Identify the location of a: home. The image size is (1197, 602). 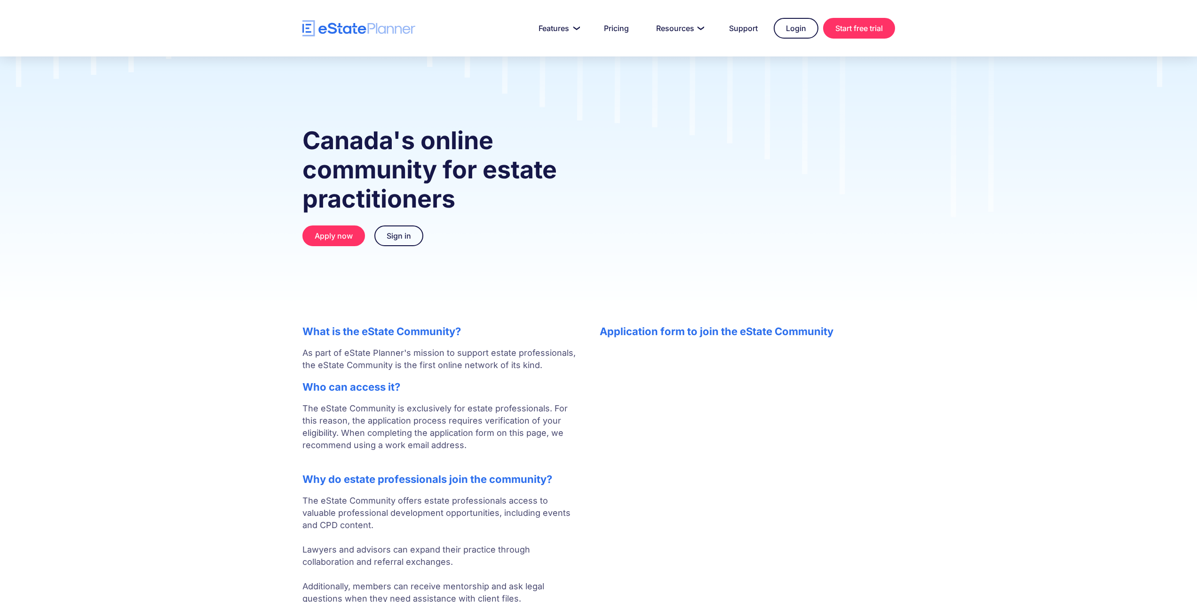
(359, 28).